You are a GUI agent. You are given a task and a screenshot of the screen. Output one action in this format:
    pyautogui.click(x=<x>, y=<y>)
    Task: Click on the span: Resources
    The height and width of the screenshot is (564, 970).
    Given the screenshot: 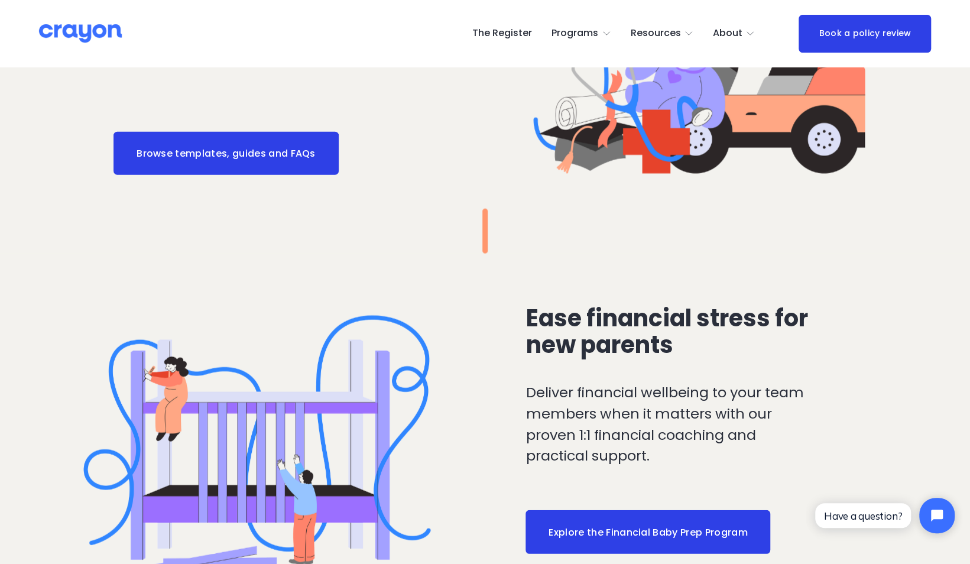 What is the action you would take?
    pyautogui.click(x=655, y=33)
    